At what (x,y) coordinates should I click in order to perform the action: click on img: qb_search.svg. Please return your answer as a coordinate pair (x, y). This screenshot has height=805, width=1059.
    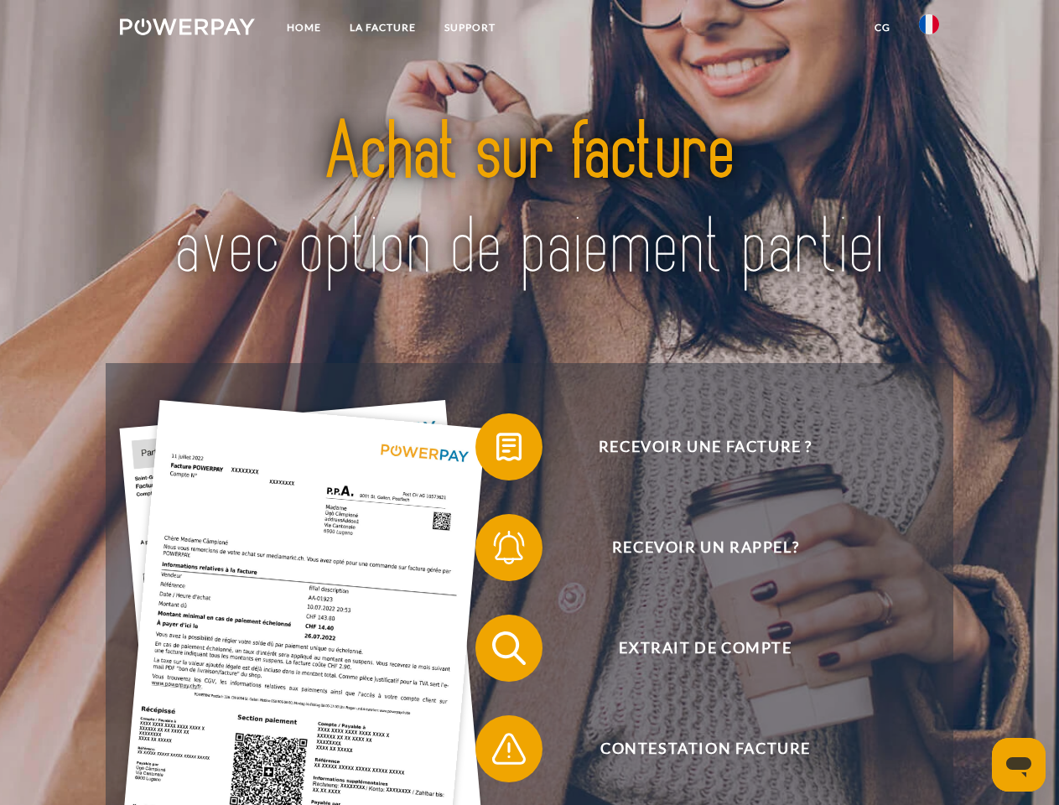
    Looking at the image, I should click on (509, 648).